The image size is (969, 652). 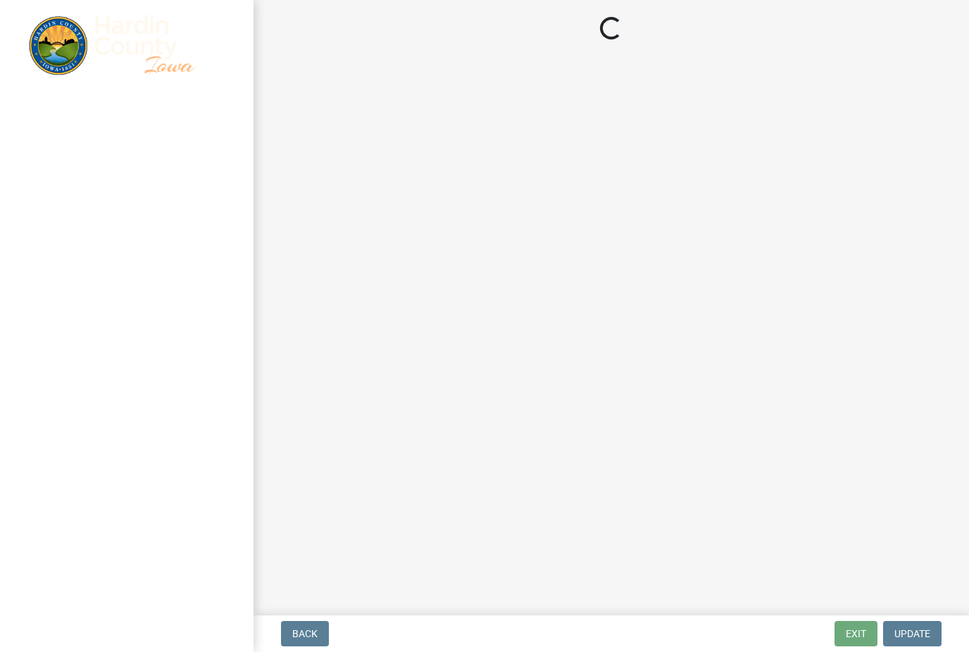 What do you see at coordinates (305, 633) in the screenshot?
I see `span: Back` at bounding box center [305, 633].